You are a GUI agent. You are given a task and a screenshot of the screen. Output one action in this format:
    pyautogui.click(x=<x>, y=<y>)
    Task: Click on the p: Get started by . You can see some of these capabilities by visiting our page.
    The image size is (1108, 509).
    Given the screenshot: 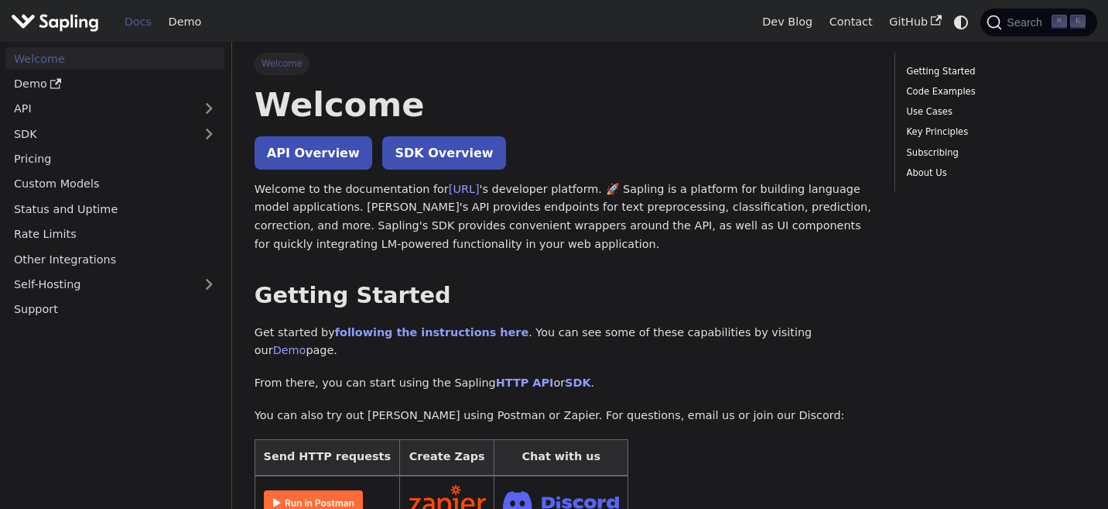 What is the action you would take?
    pyautogui.click(x=564, y=342)
    